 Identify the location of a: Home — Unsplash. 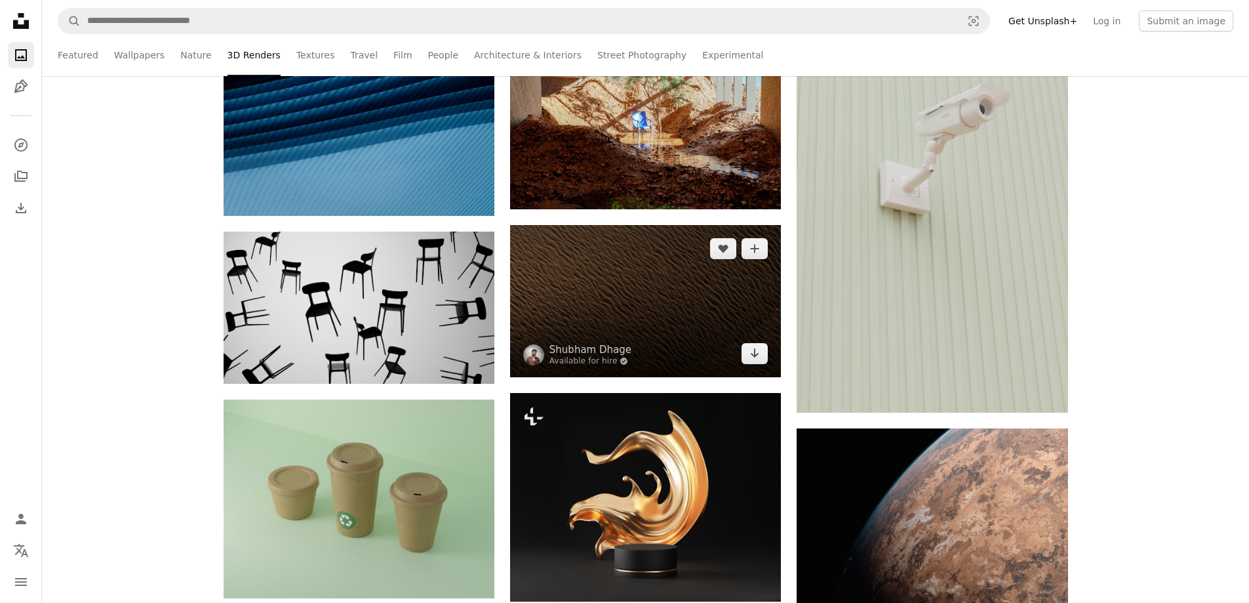
(21, 22).